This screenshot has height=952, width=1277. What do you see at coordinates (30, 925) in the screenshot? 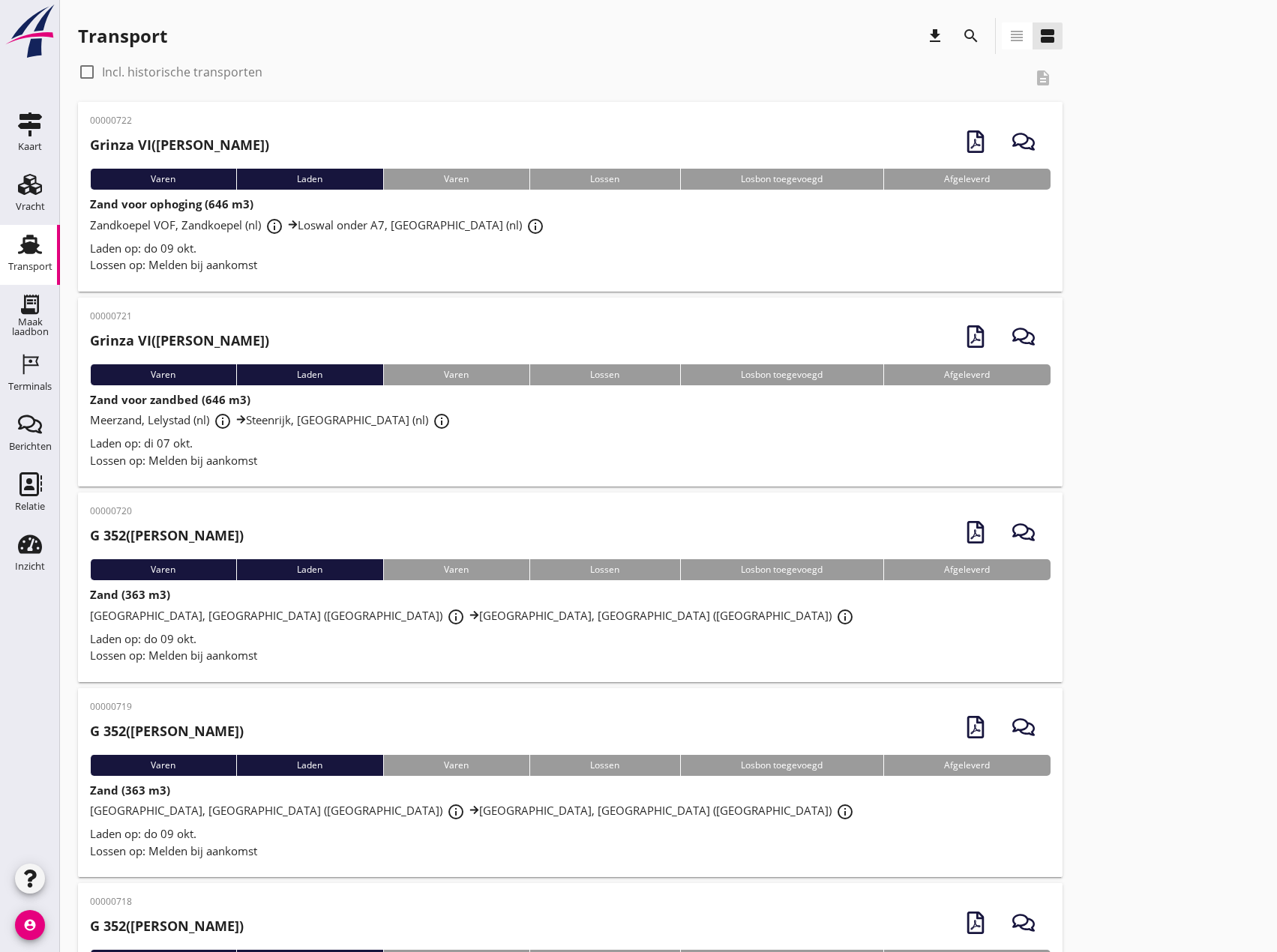
I see `i: account_circle` at bounding box center [30, 925].